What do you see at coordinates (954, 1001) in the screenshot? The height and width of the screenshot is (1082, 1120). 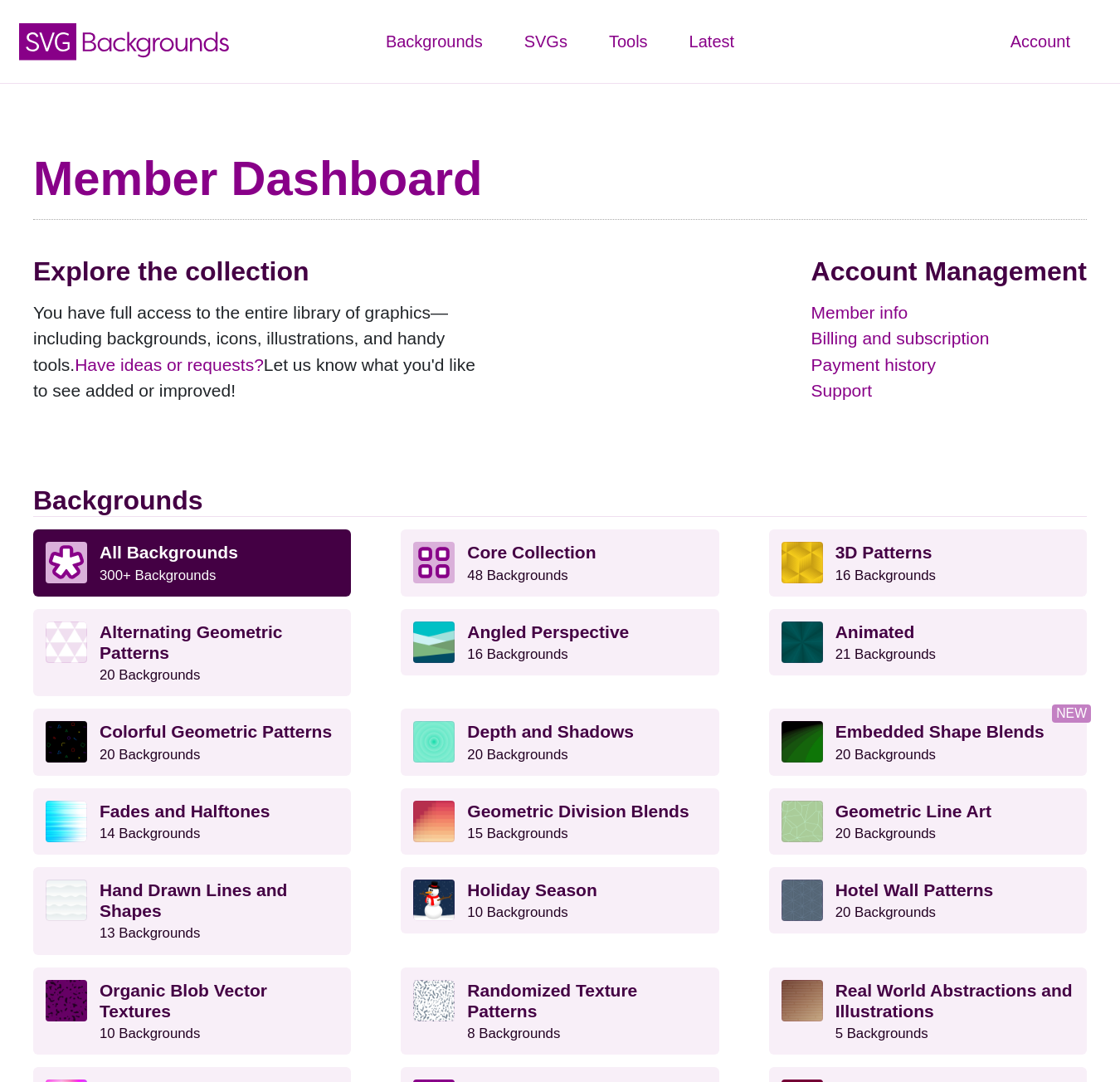 I see `strong: Real World Abstractions and Illustrations` at bounding box center [954, 1001].